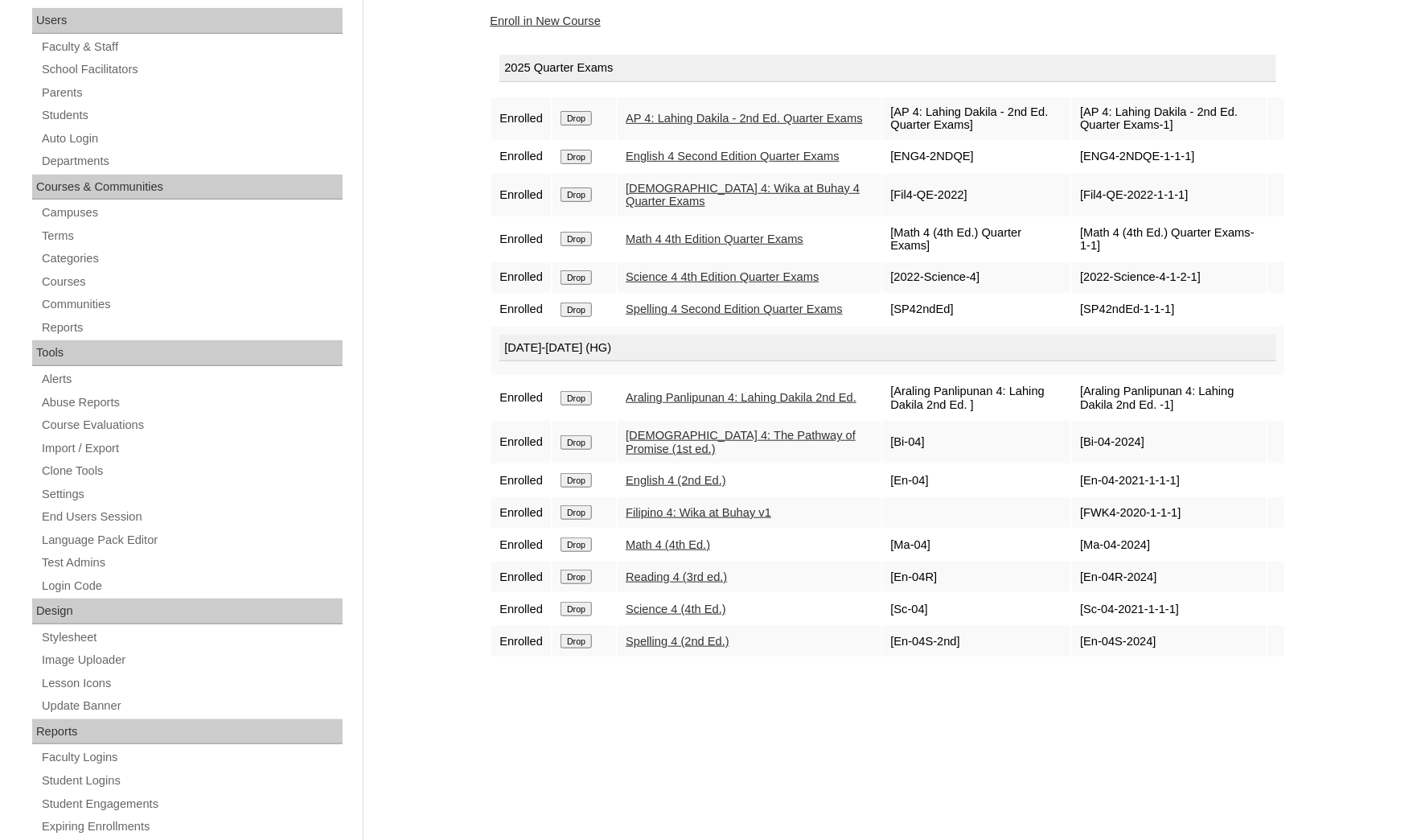 This screenshot has width=1421, height=840. Describe the element at coordinates (698, 513) in the screenshot. I see `a: Filipino 4: Wika at Buhay v1` at that location.